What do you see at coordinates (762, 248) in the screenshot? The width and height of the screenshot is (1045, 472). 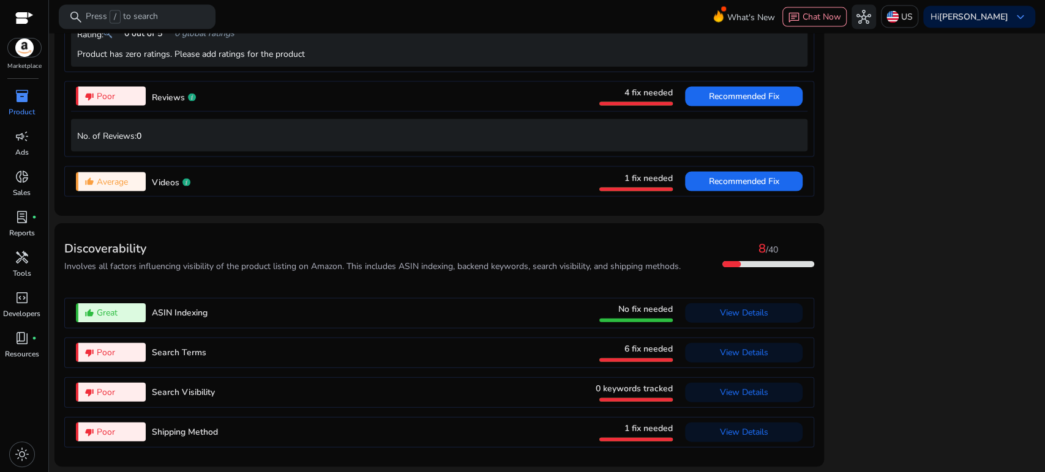 I see `span: 8` at bounding box center [762, 248].